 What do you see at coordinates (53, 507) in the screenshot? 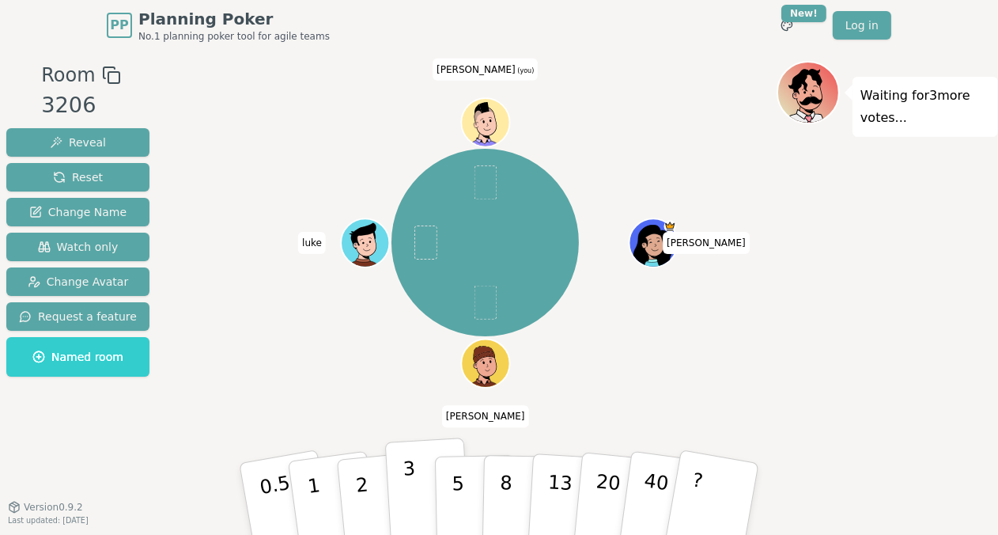
I see `span: Version 0.9.2` at bounding box center [53, 507].